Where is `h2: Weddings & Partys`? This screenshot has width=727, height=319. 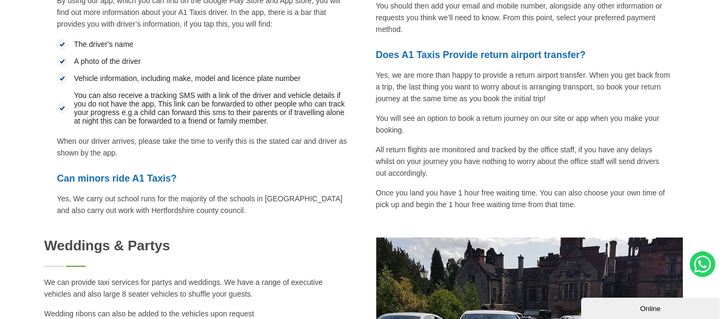
h2: Weddings & Partys is located at coordinates (197, 245).